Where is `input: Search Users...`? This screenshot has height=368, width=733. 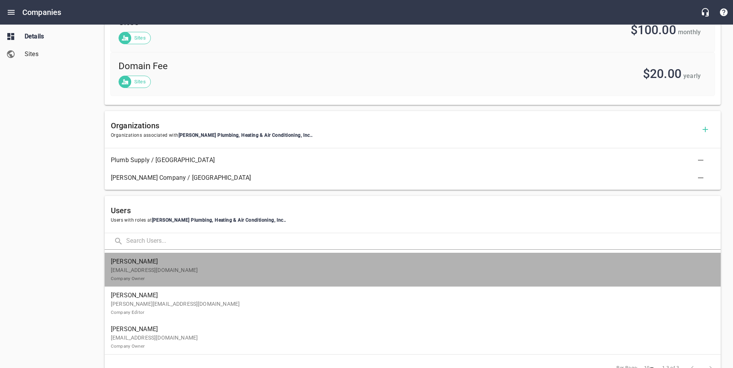
input: Search Users... is located at coordinates (423, 241).